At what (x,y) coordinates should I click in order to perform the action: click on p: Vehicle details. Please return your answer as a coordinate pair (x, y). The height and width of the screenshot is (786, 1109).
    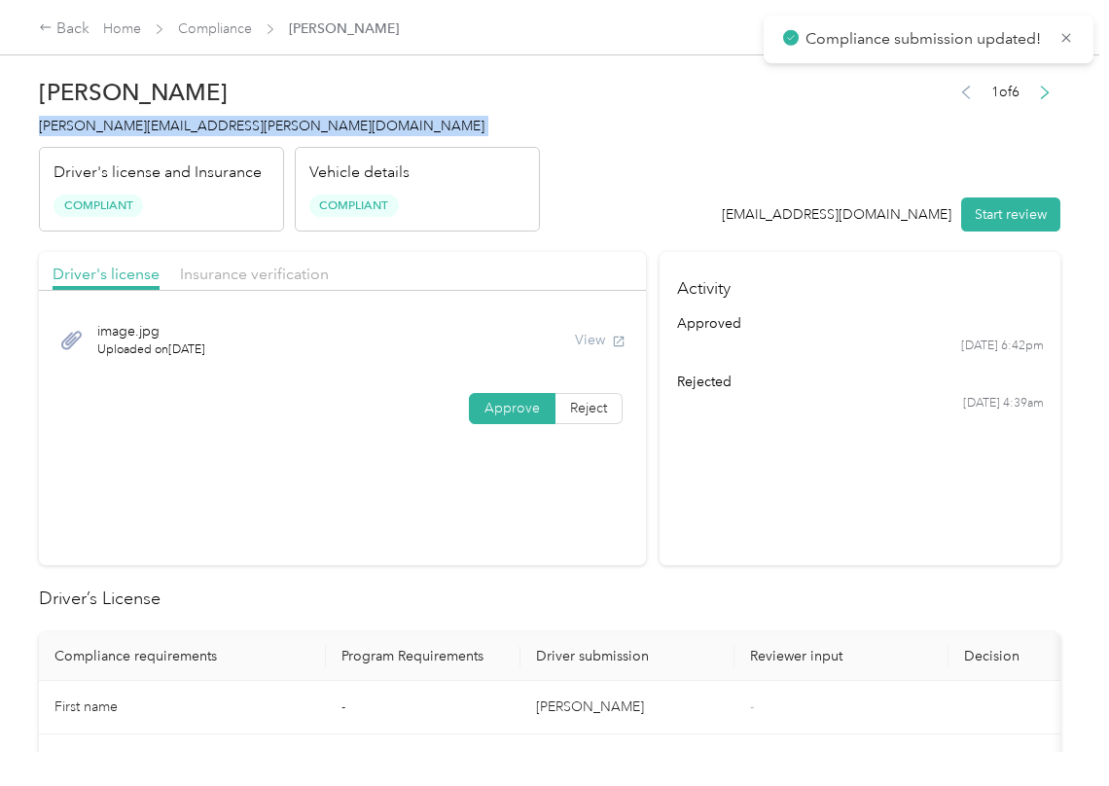
    Looking at the image, I should click on (359, 173).